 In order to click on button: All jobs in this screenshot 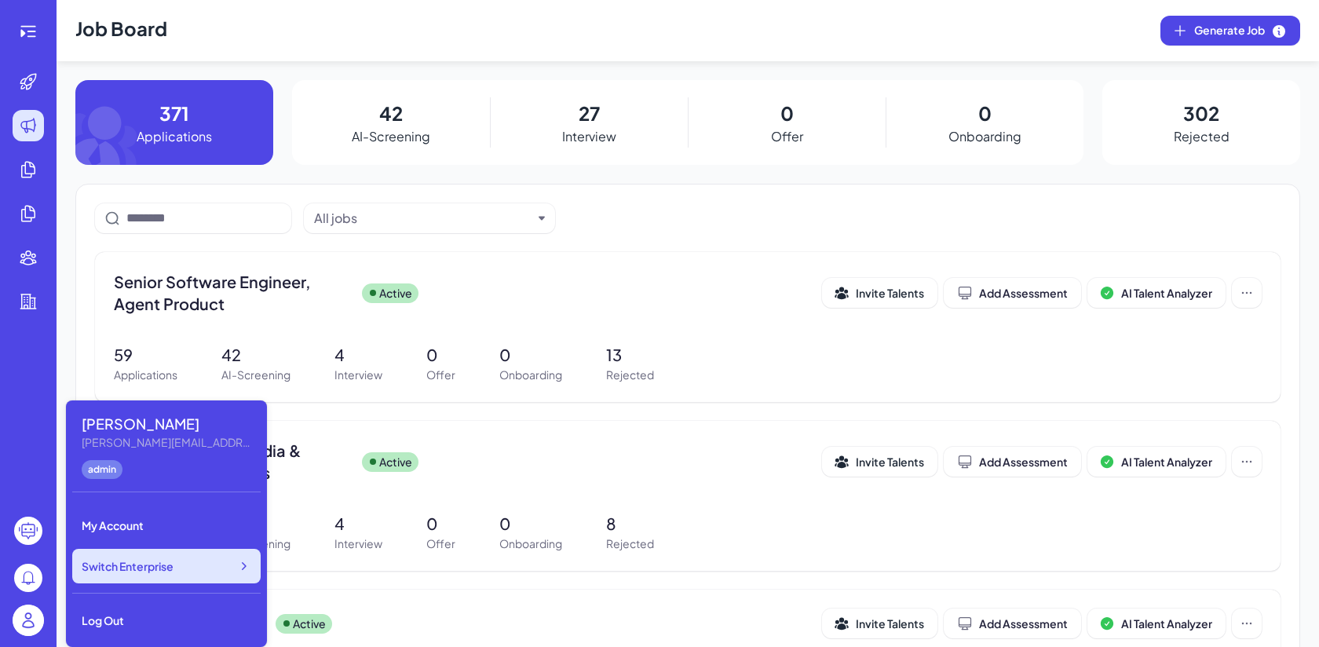, I will do `click(423, 218)`.